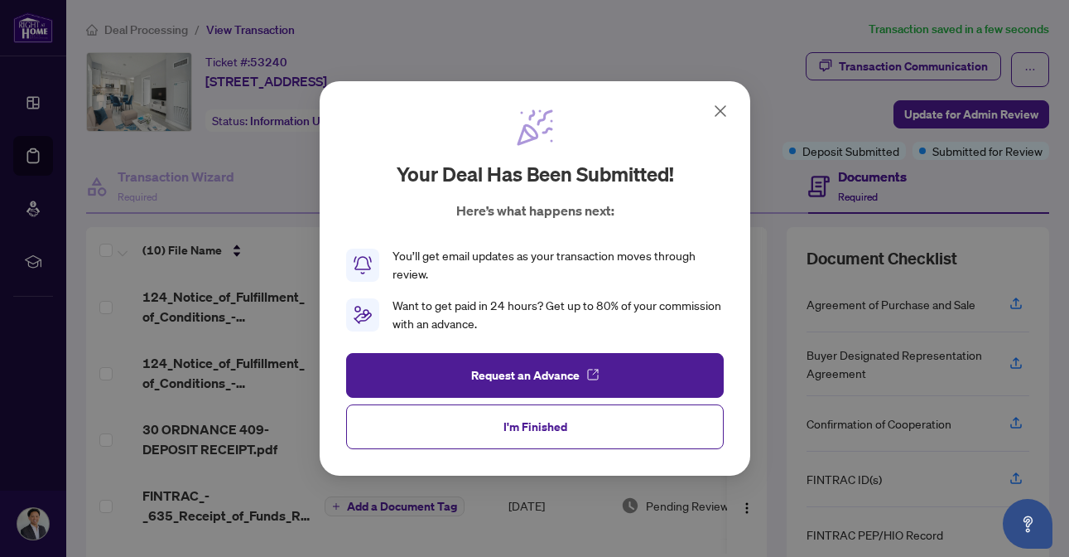  What do you see at coordinates (558, 265) in the screenshot?
I see `div: You’ll get email updates as your transaction moves through review.` at bounding box center [558, 265].